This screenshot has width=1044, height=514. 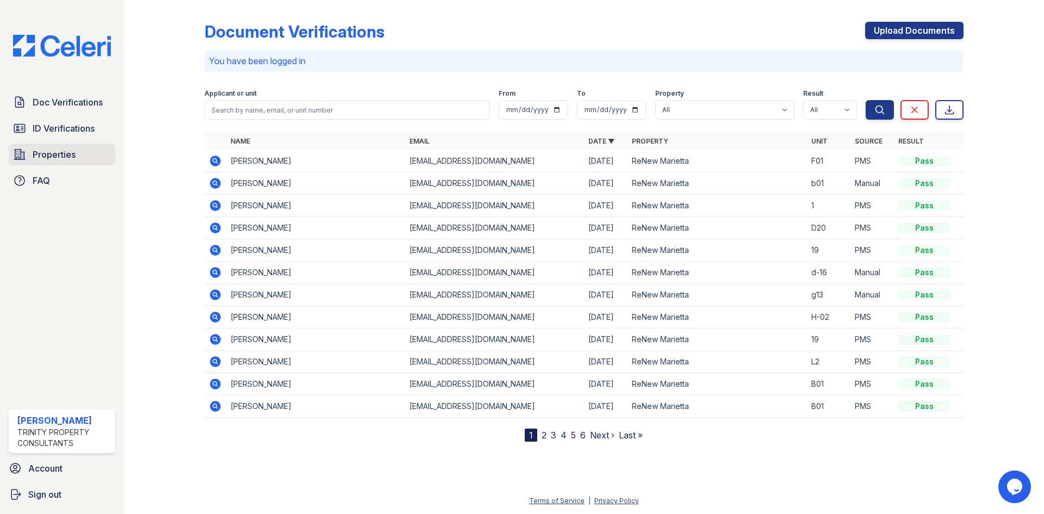 What do you see at coordinates (45, 494) in the screenshot?
I see `span: Sign out` at bounding box center [45, 494].